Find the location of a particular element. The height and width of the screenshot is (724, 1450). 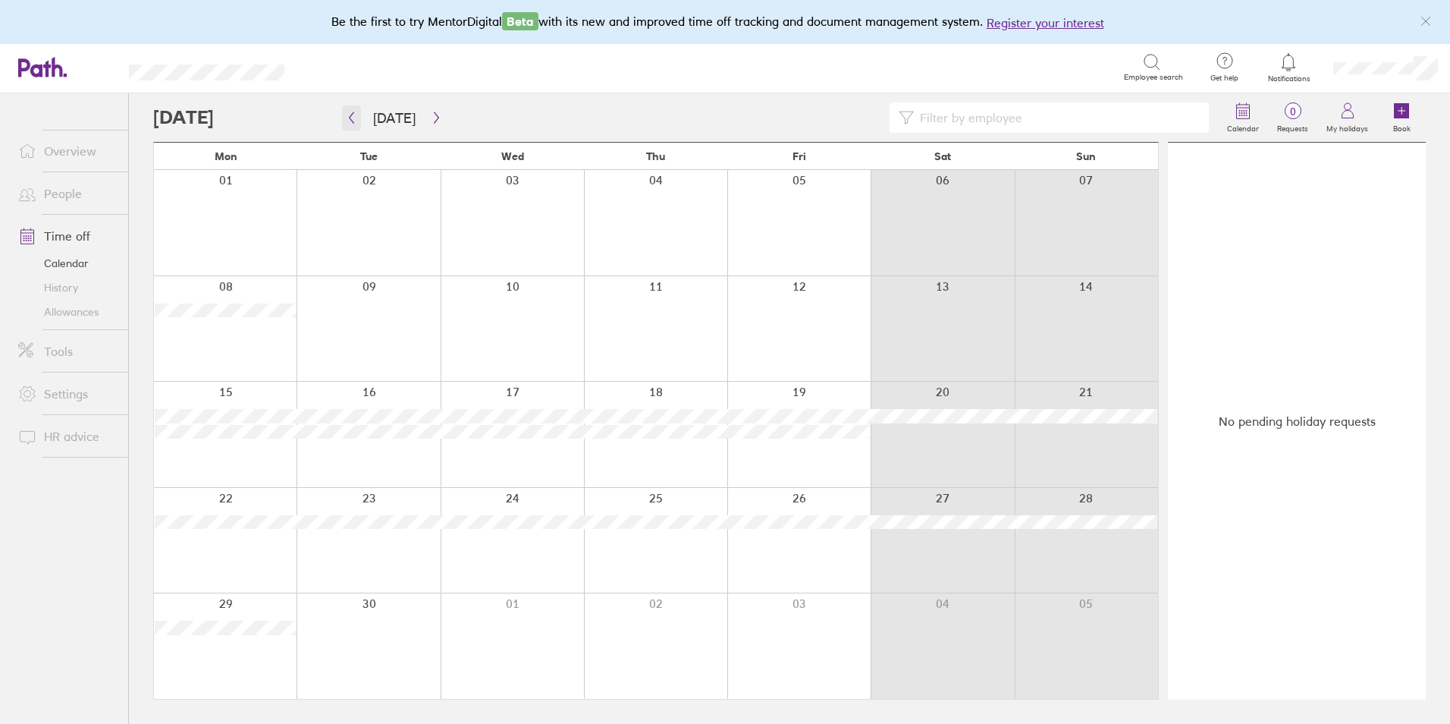

span: Tue is located at coordinates (369, 156).